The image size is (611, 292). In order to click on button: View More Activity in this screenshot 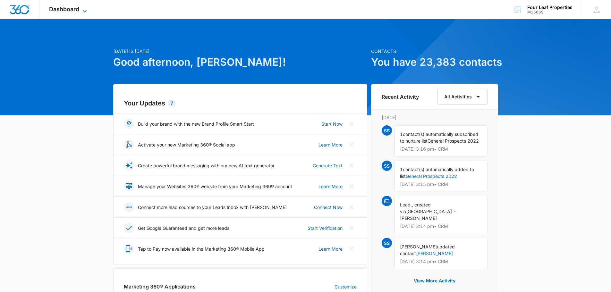, I will do `click(434, 281)`.